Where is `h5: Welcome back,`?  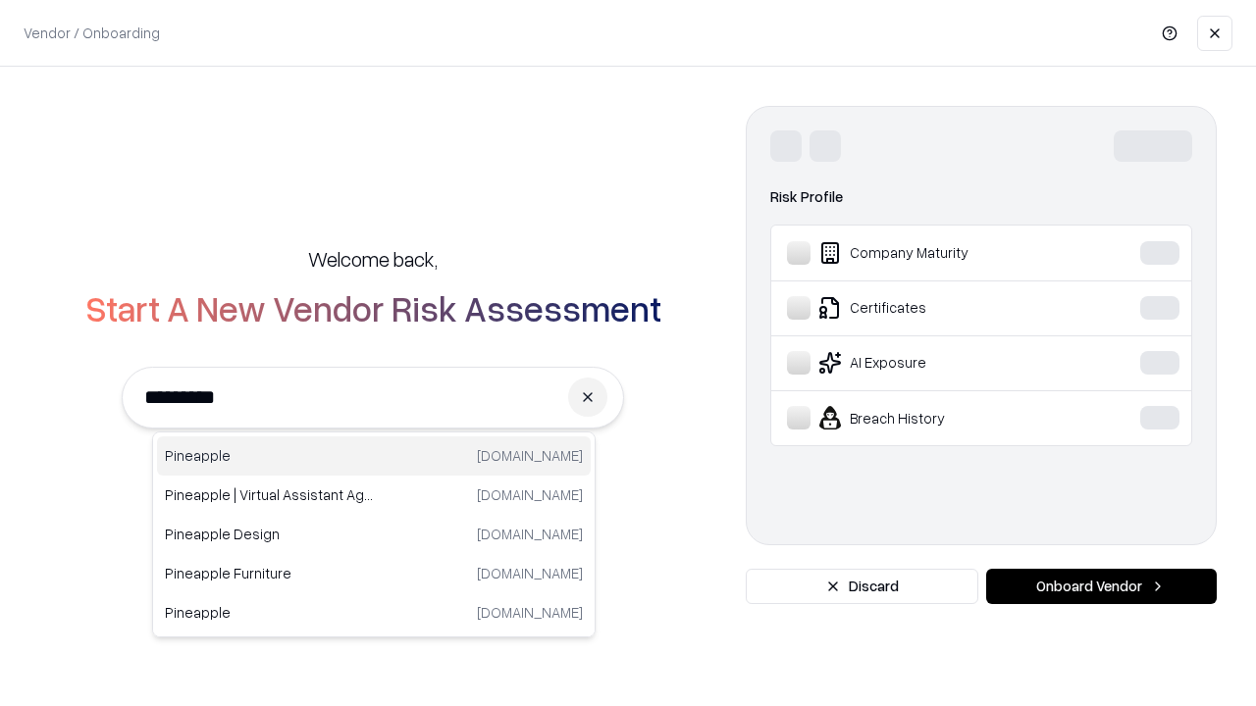
h5: Welcome back, is located at coordinates (373, 259).